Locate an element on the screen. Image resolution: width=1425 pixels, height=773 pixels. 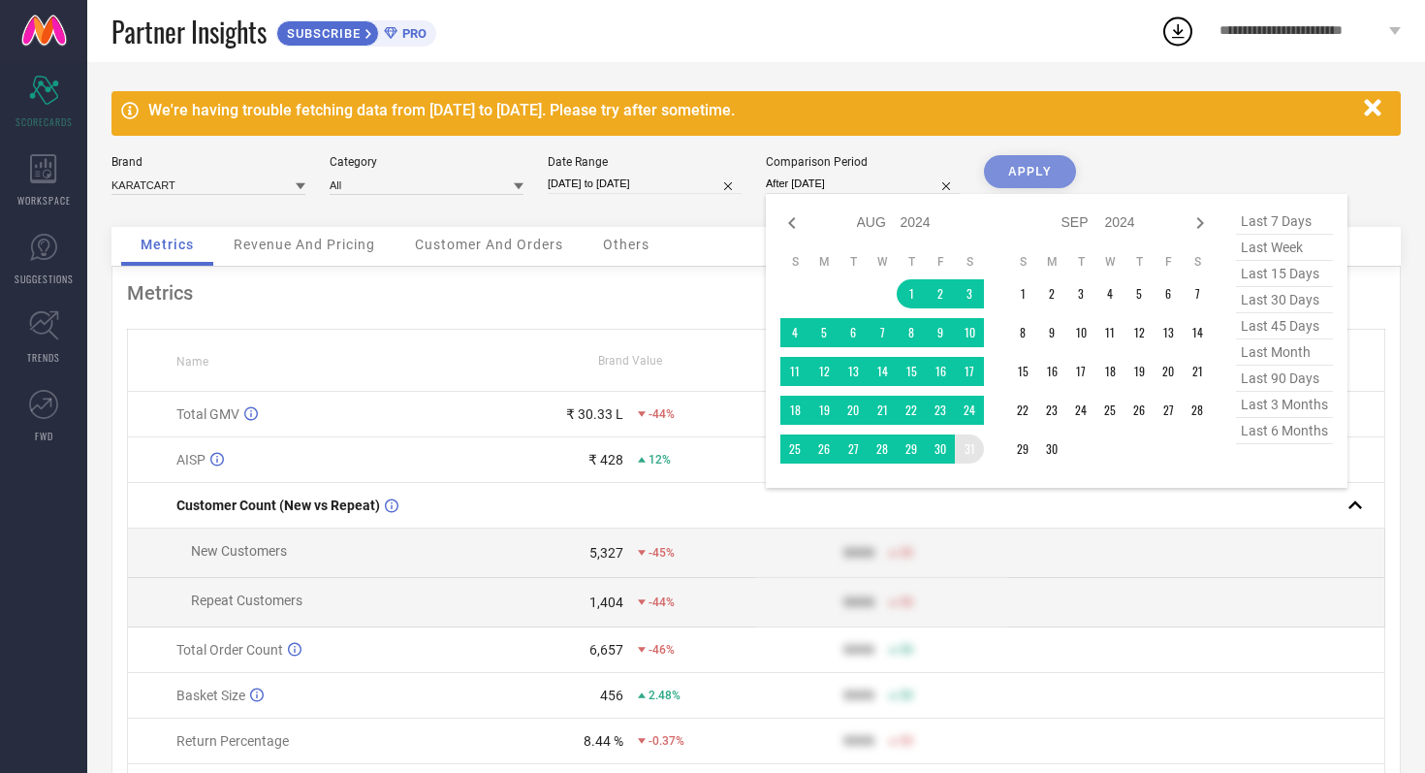
span: last 45 days is located at coordinates (1285, 326).